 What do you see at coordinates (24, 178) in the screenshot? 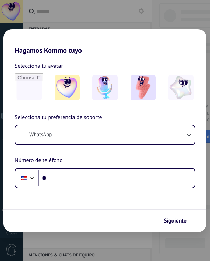
I see `div: Dominican Republic: + 1` at bounding box center [24, 178].